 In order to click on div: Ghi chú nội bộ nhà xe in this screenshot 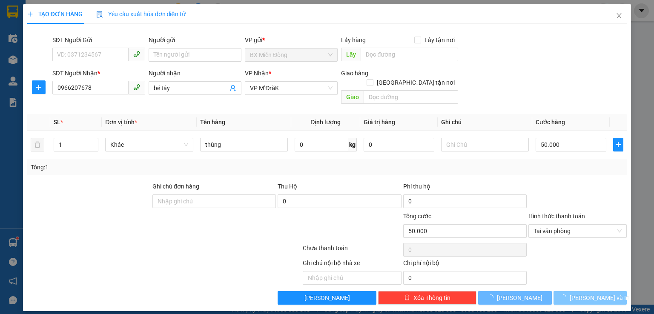, I will do `click(352, 265)`.